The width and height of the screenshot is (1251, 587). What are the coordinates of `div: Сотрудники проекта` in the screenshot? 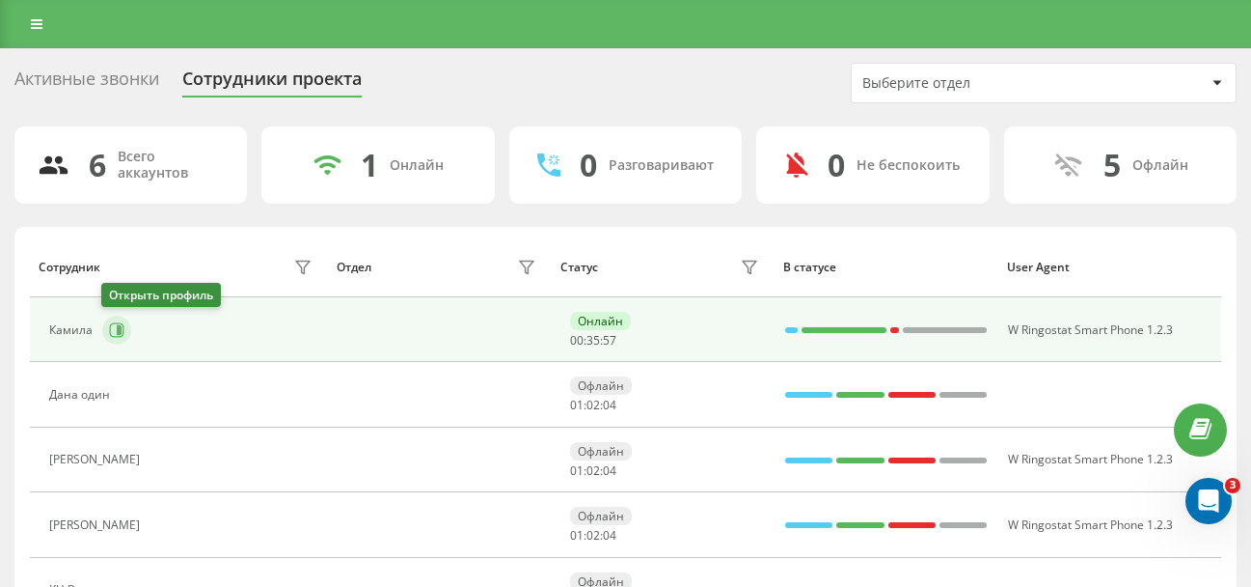 It's located at (272, 83).